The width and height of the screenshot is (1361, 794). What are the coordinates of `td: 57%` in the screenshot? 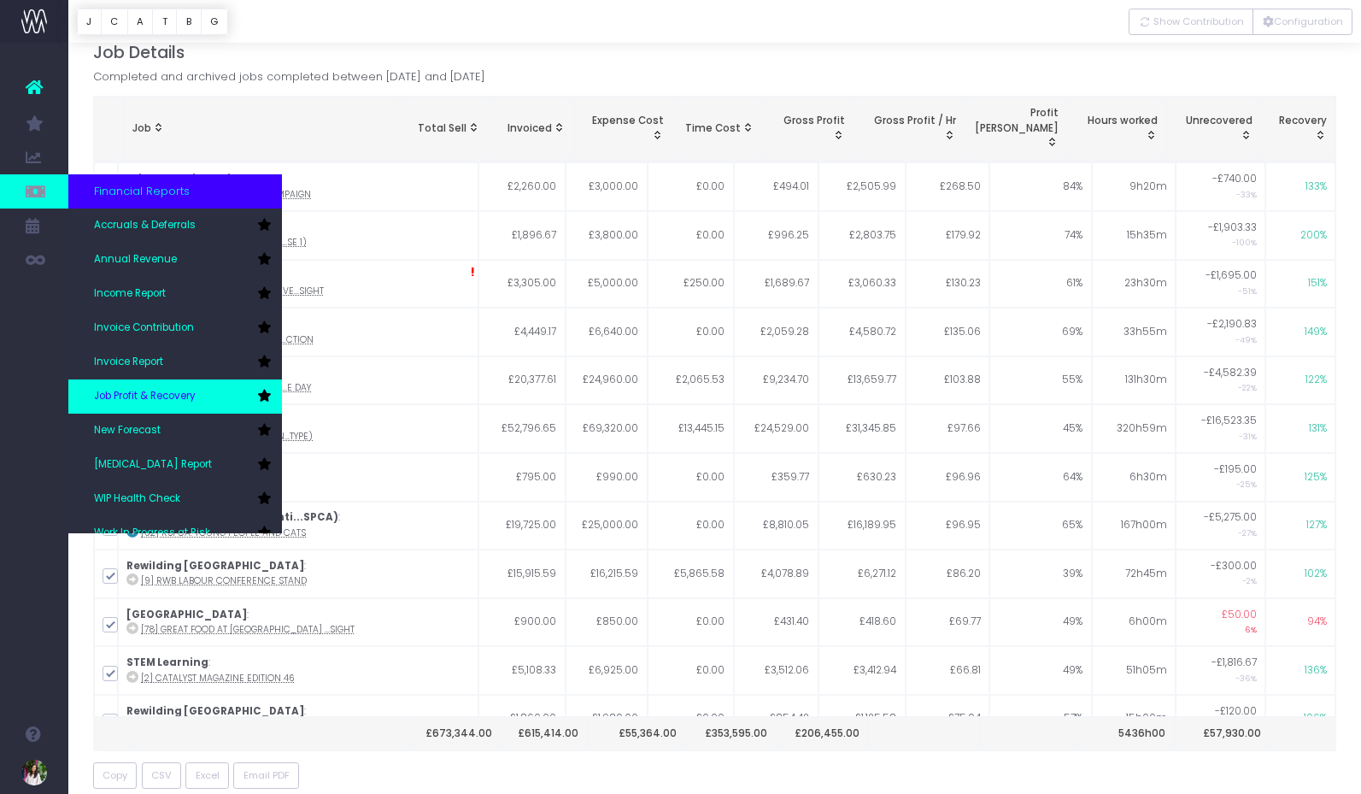 It's located at (1041, 719).